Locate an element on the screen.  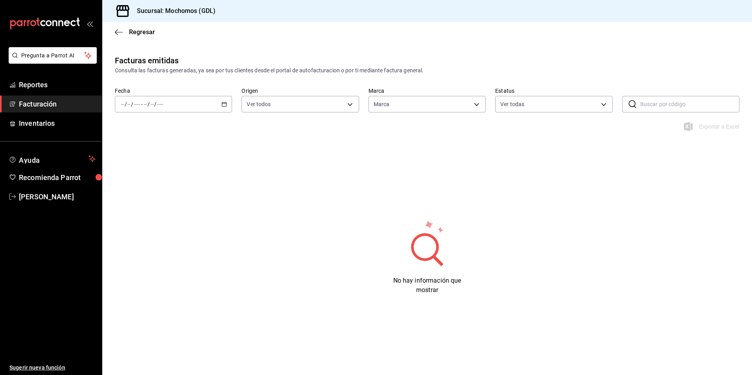
span: Ayuda is located at coordinates (52, 159).